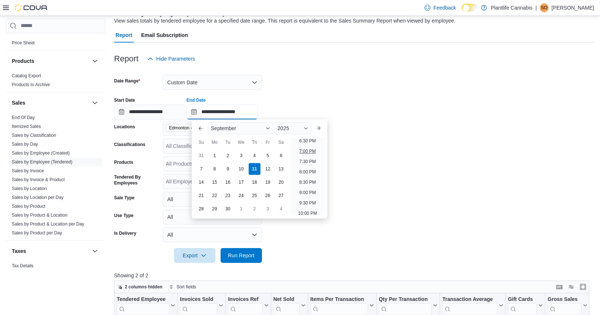  I want to click on button: Transaction Average, so click(473, 305).